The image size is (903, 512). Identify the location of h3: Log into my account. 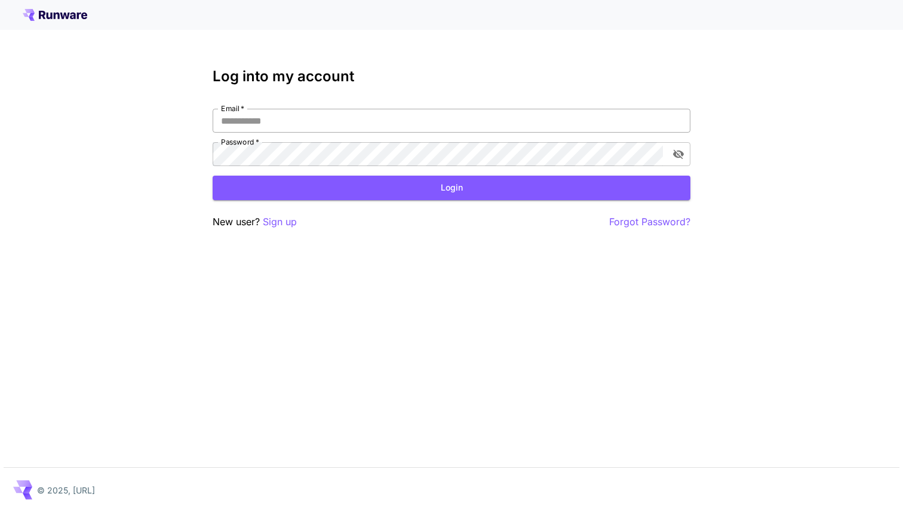
(451, 76).